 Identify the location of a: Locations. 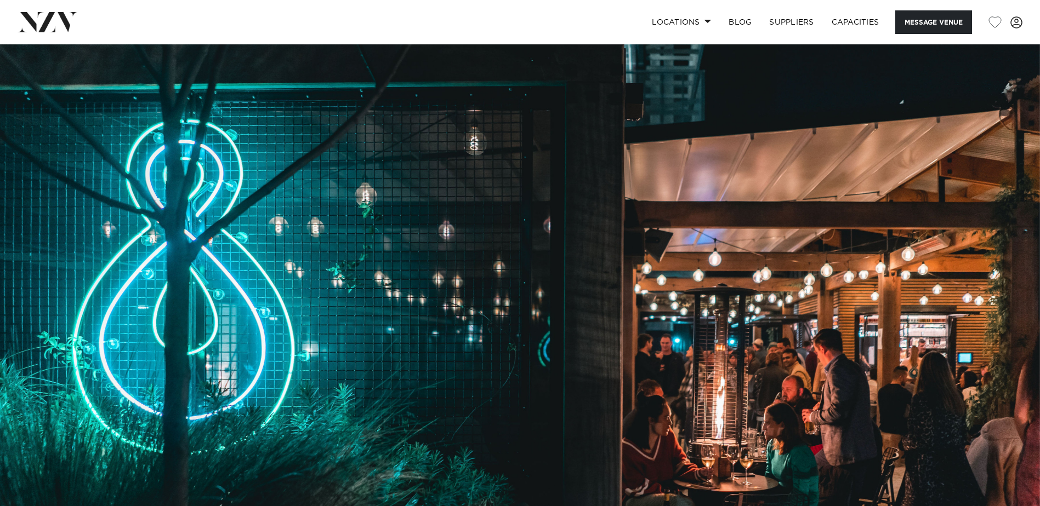
(681, 22).